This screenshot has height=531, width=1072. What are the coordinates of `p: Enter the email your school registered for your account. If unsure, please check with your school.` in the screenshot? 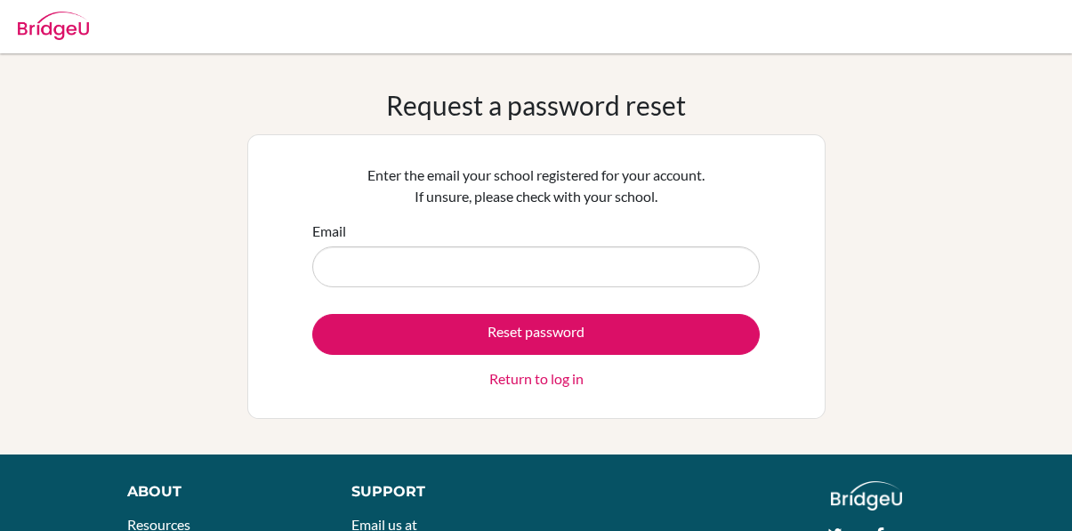 It's located at (535, 186).